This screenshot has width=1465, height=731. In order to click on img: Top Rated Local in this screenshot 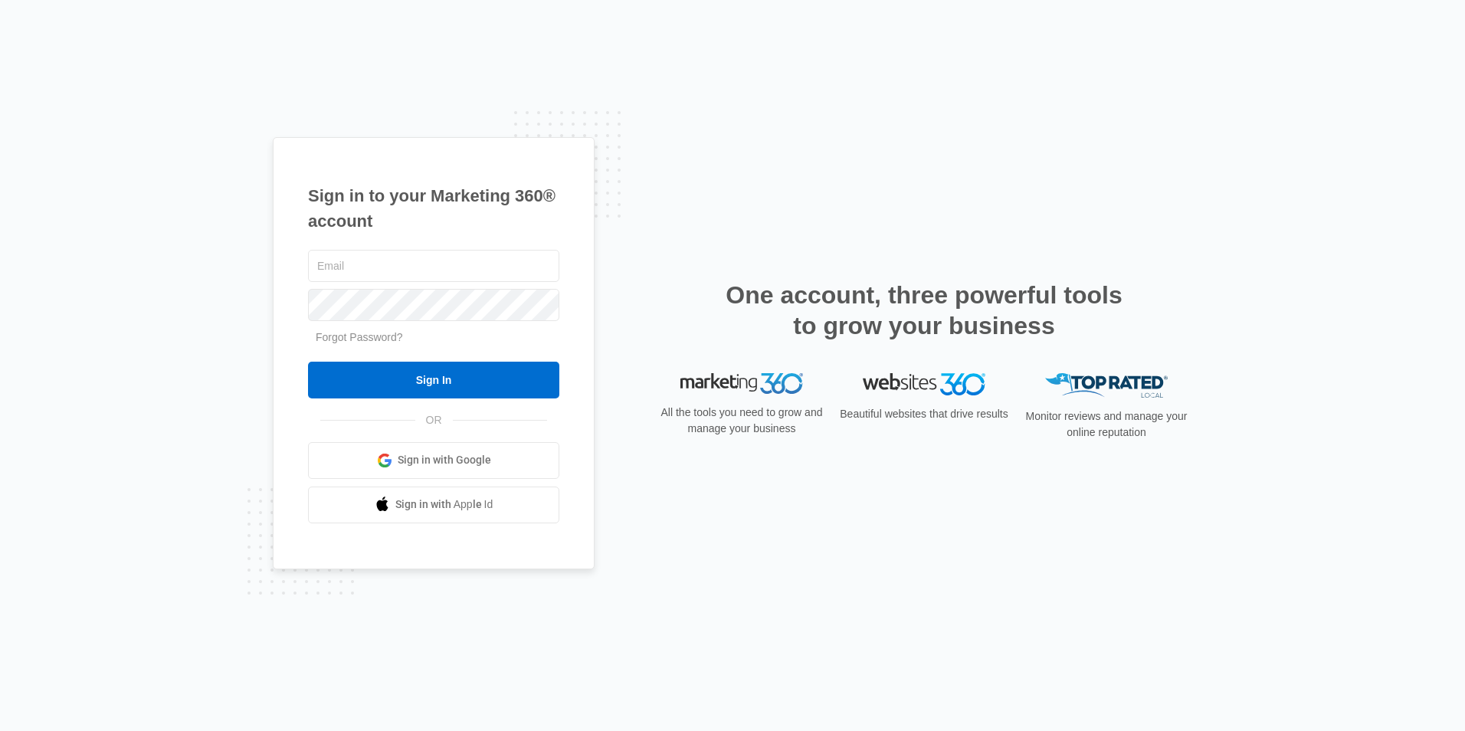, I will do `click(1107, 386)`.